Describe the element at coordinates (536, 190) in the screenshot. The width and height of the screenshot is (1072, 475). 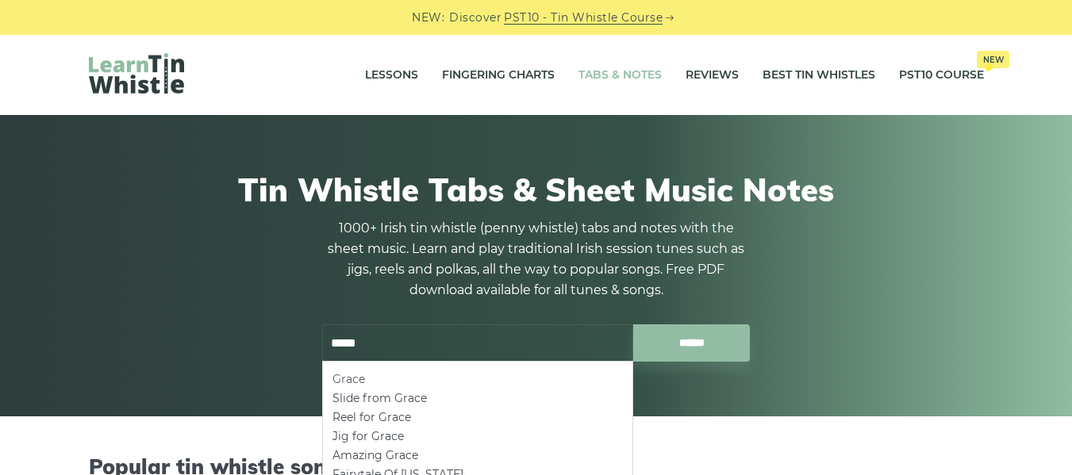
I see `h1: Tin Whistle Tabs & Sheet Music Notes` at that location.